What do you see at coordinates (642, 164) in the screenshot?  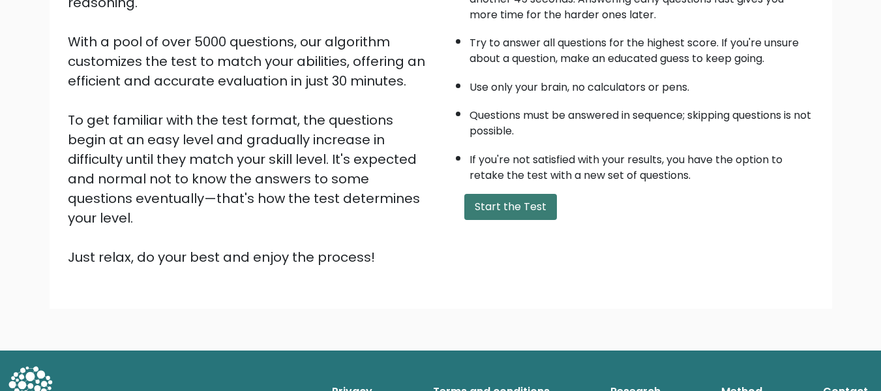 I see `li: If you're not satisfied with your results, you have the option to retake the test with a new set ...` at bounding box center [642, 164].